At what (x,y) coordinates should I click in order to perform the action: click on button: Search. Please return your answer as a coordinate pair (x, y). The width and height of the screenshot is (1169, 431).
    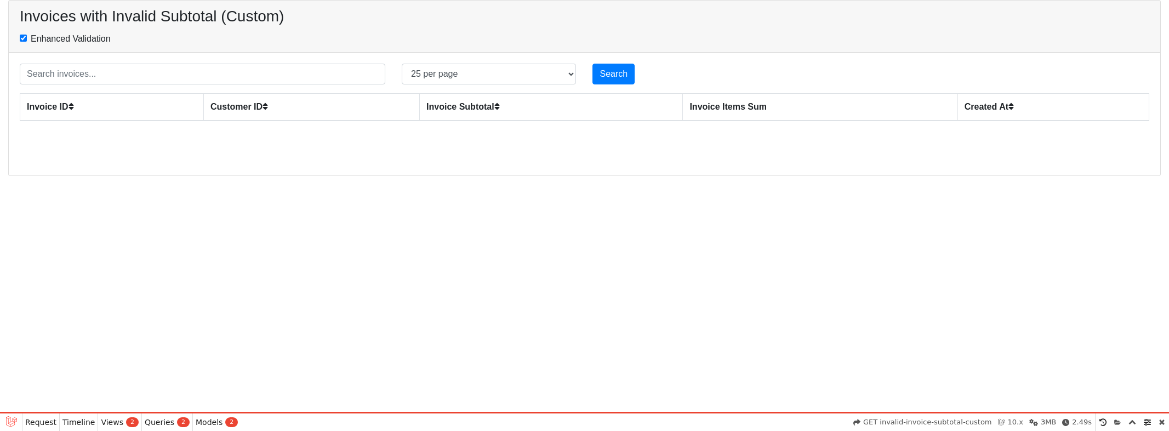
    Looking at the image, I should click on (613, 74).